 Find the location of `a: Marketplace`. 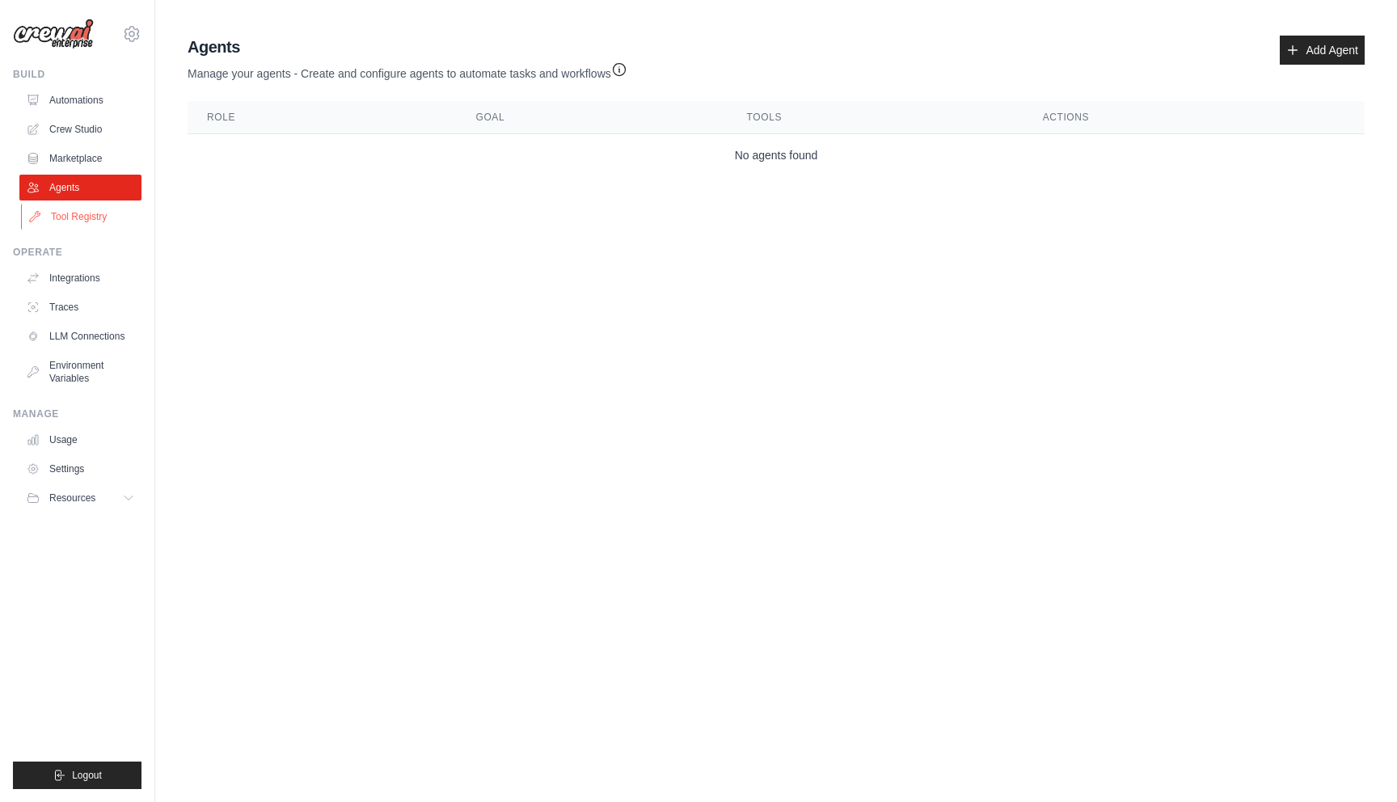

a: Marketplace is located at coordinates (80, 158).